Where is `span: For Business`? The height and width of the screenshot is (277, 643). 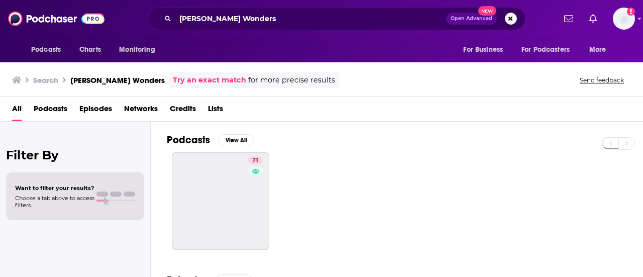
span: For Business is located at coordinates (483, 50).